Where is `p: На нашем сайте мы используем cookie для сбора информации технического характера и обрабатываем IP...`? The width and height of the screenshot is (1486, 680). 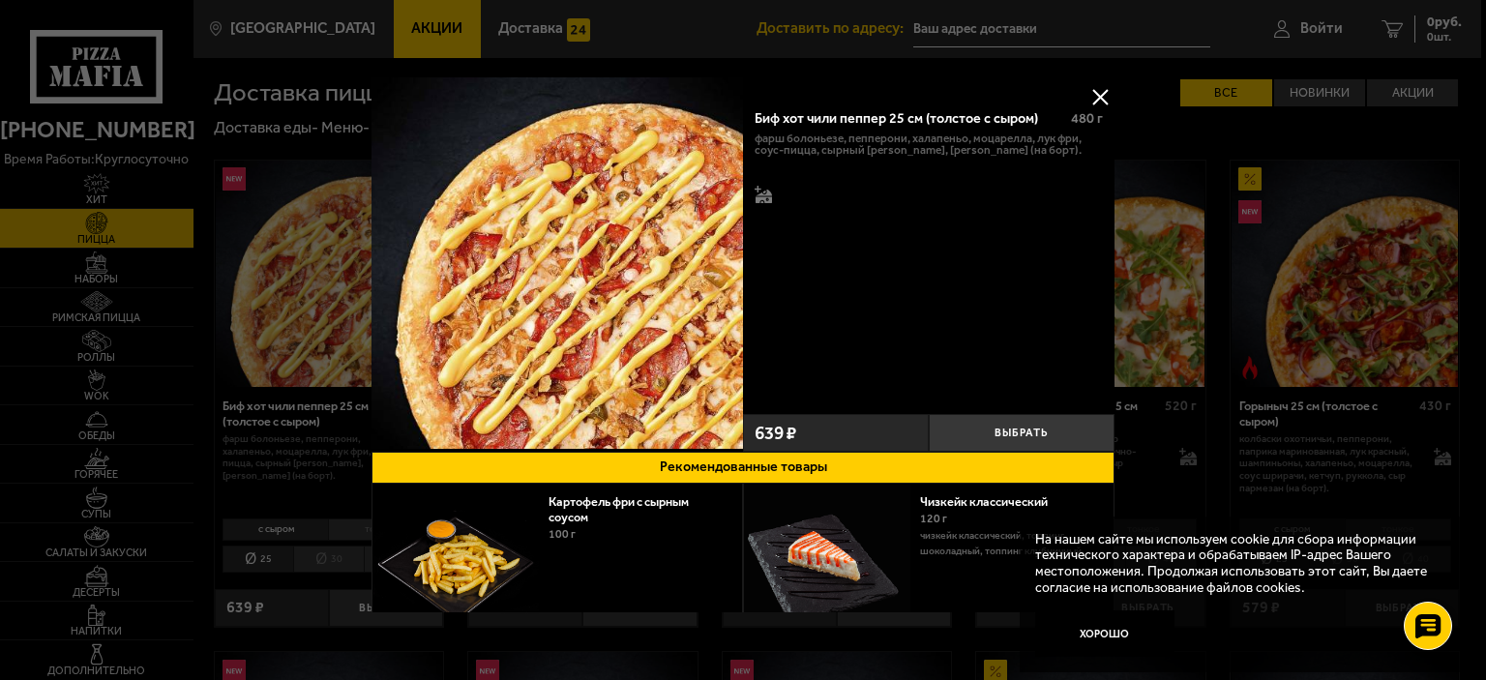 p: На нашем сайте мы используем cookie для сбора информации технического характера и обрабатываем IP... is located at coordinates (1237, 564).